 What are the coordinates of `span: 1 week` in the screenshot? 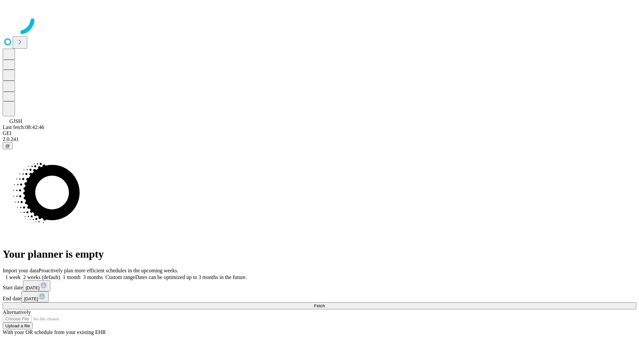 It's located at (13, 277).